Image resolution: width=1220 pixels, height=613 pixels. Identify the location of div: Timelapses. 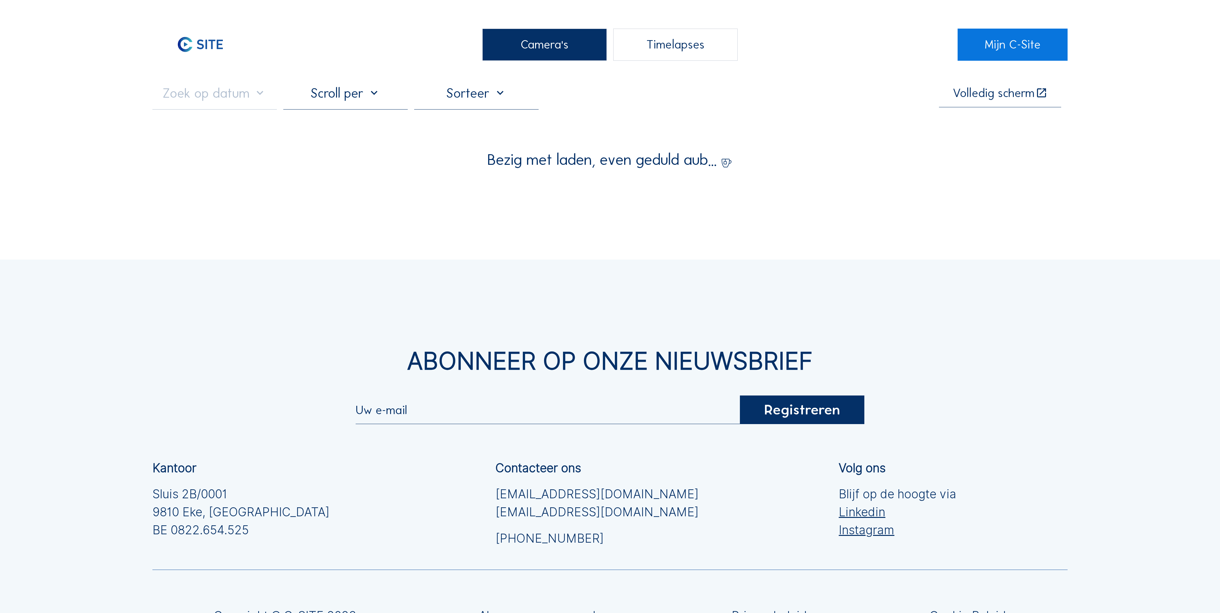
(675, 45).